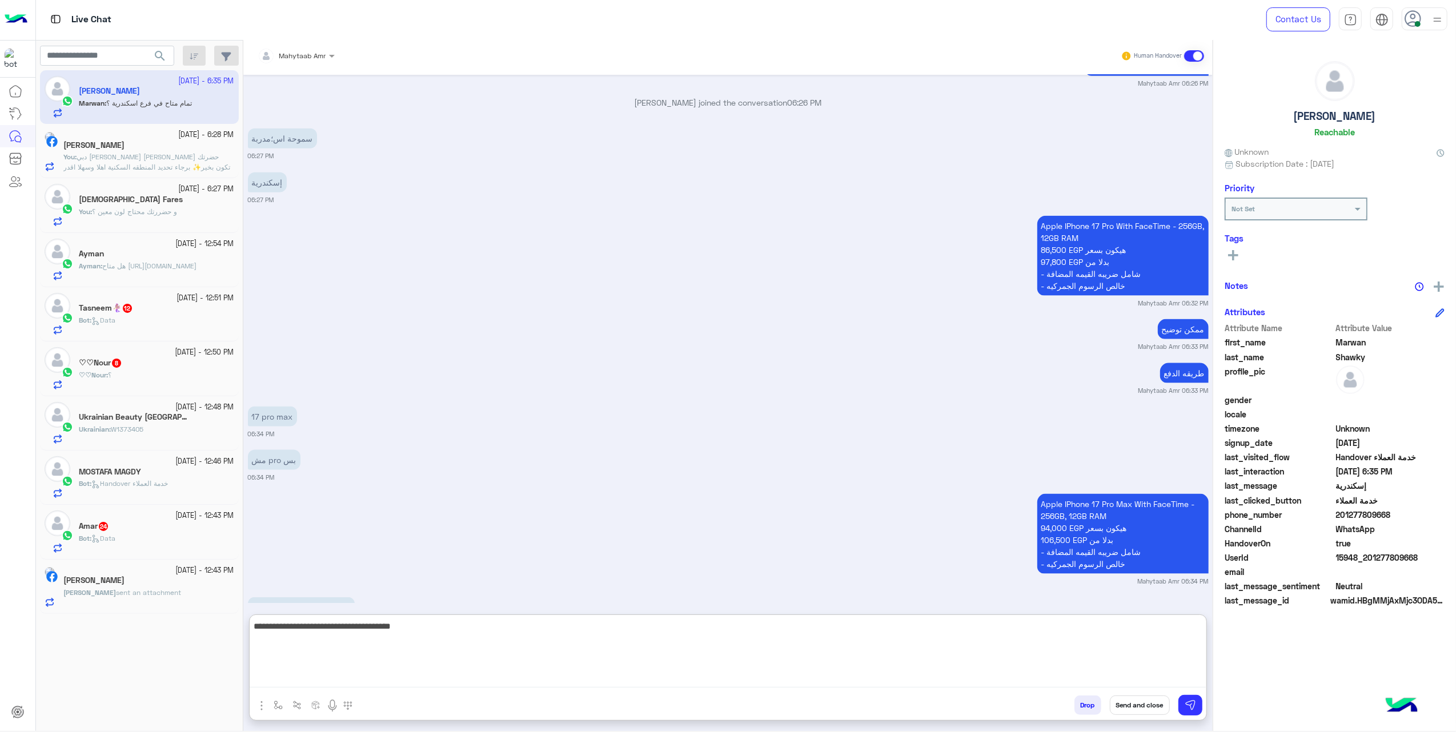 The image size is (1456, 732). What do you see at coordinates (1279, 515) in the screenshot?
I see `span: phone_number` at bounding box center [1279, 515].